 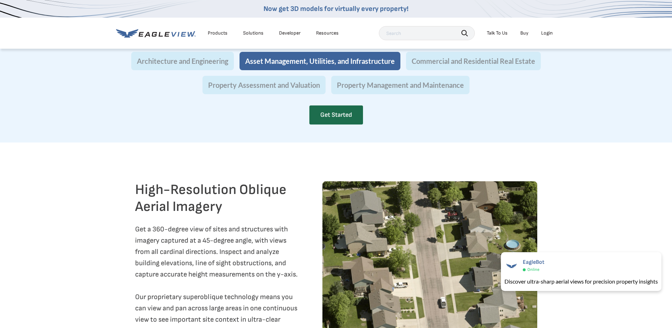 What do you see at coordinates (253, 33) in the screenshot?
I see `div: Solutions` at bounding box center [253, 33].